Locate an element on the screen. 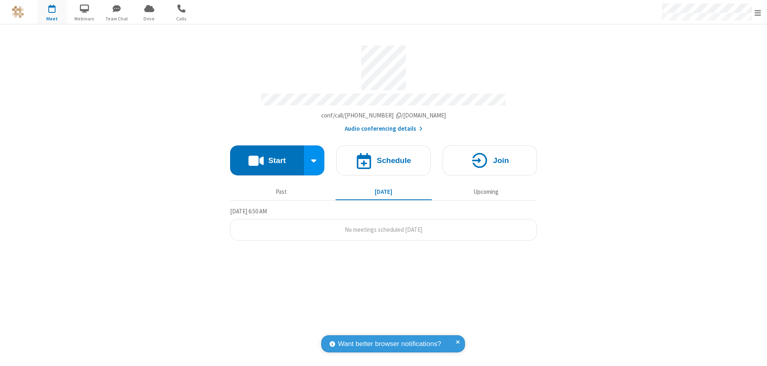  span: Meet is located at coordinates (52, 19).